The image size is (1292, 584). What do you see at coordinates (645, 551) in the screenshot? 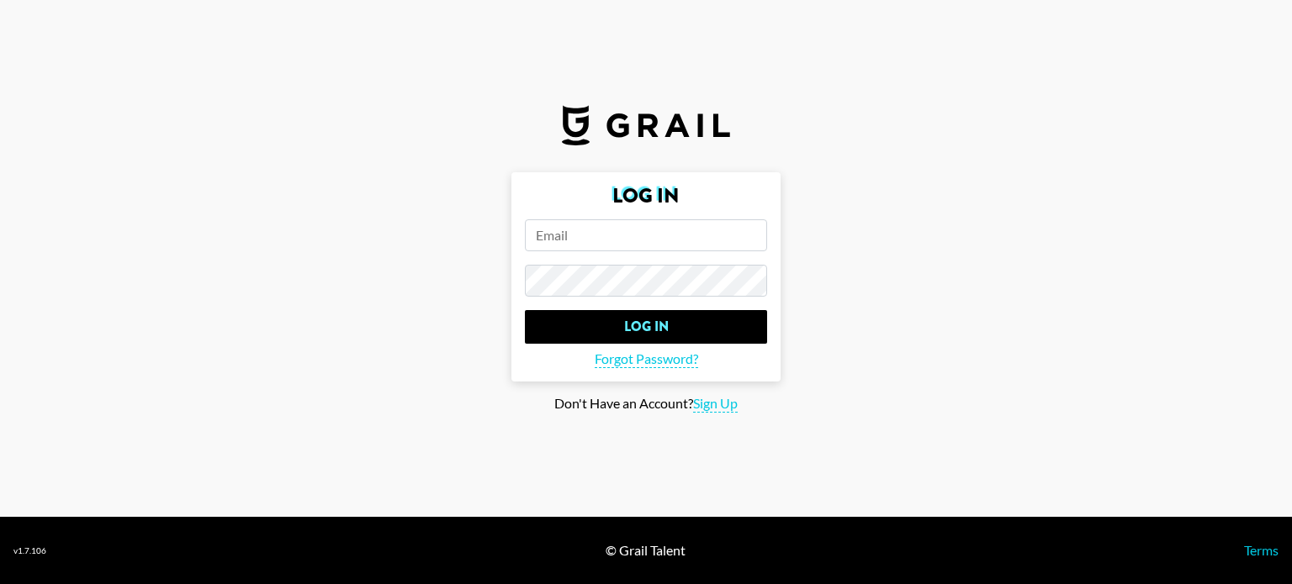
I see `div: © Grail Talent` at bounding box center [645, 551].